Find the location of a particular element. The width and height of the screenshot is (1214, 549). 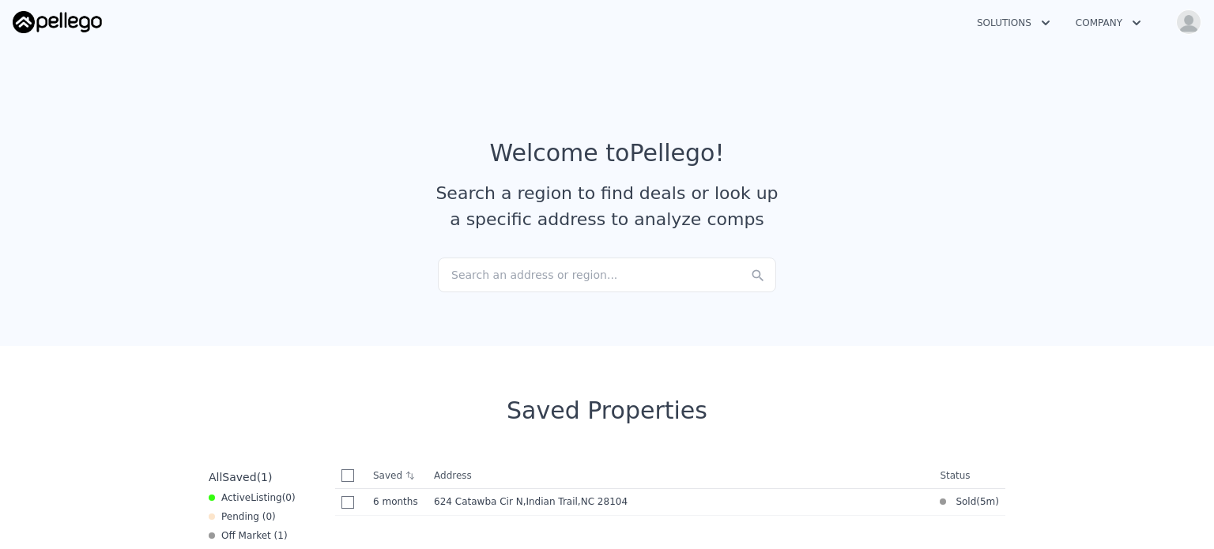

span: Listing is located at coordinates (266, 498).